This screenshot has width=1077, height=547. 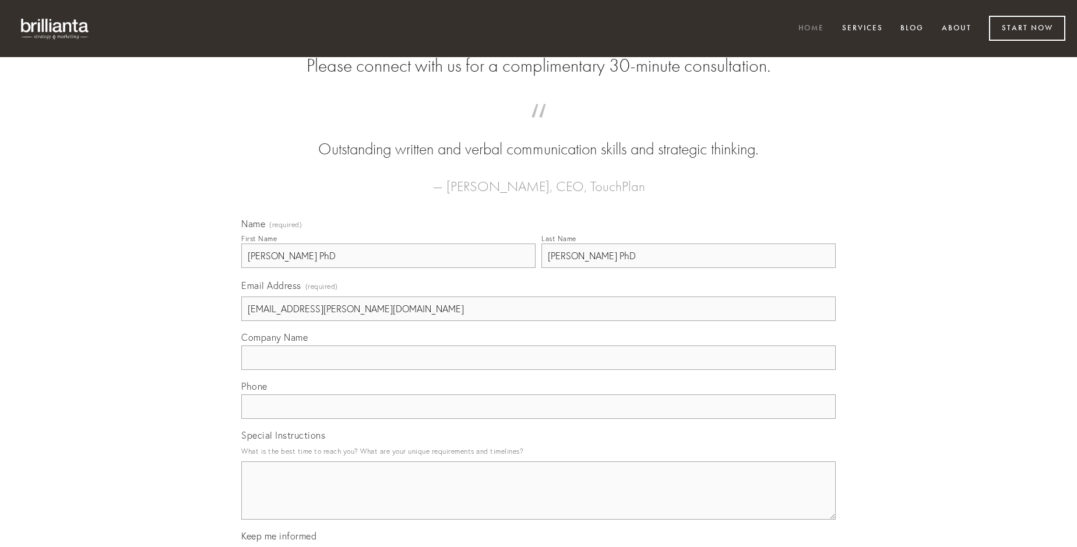 I want to click on h2: Please connect with us for a complimentary 30-minute consultation., so click(x=539, y=66).